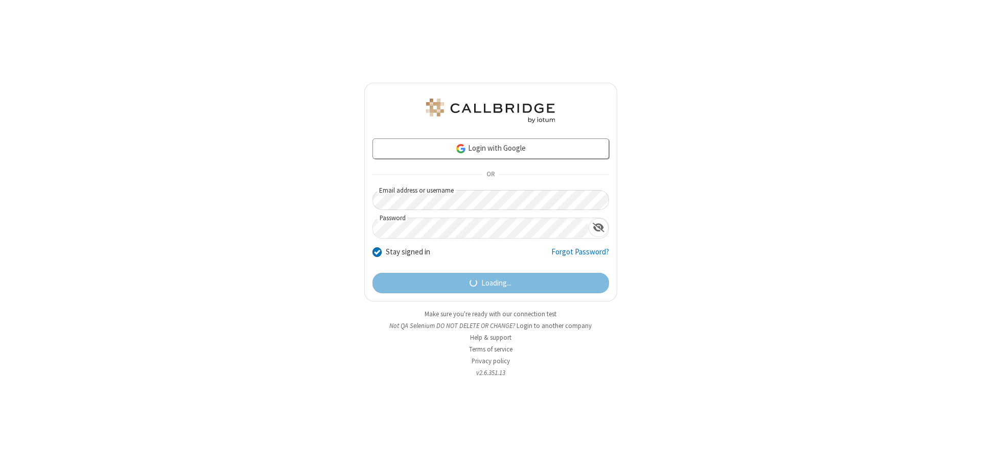  What do you see at coordinates (490, 283) in the screenshot?
I see `button: Loading...` at bounding box center [490, 283].